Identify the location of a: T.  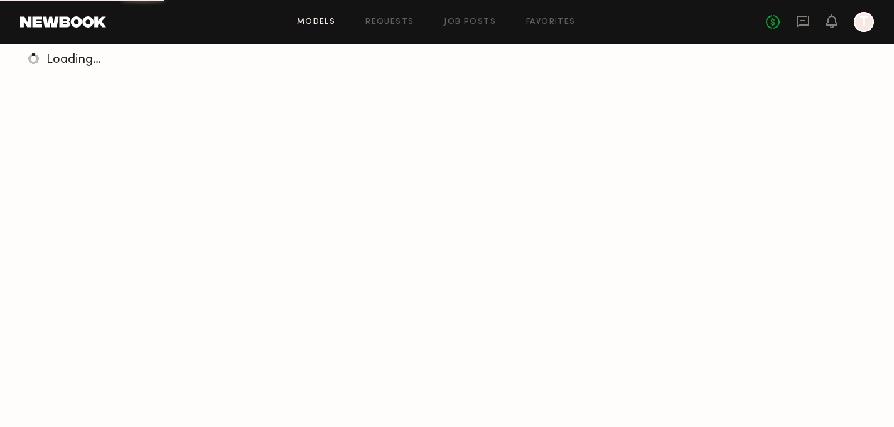
(864, 22).